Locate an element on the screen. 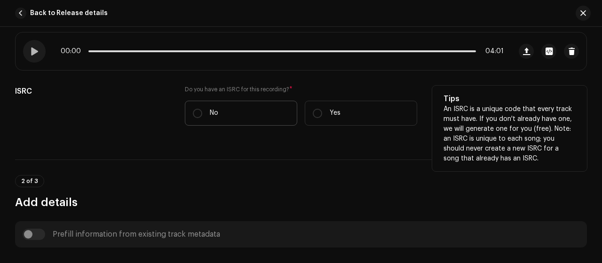 Image resolution: width=602 pixels, height=263 pixels. h3: Add details is located at coordinates (301, 202).